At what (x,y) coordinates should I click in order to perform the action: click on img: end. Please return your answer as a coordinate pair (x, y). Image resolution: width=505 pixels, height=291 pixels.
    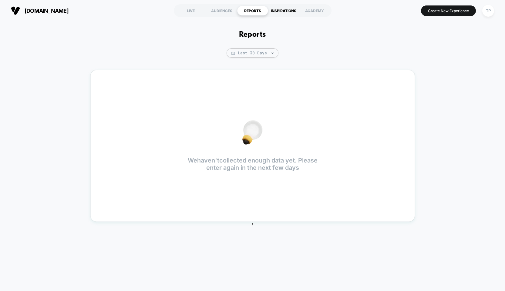
    Looking at the image, I should click on (273, 53).